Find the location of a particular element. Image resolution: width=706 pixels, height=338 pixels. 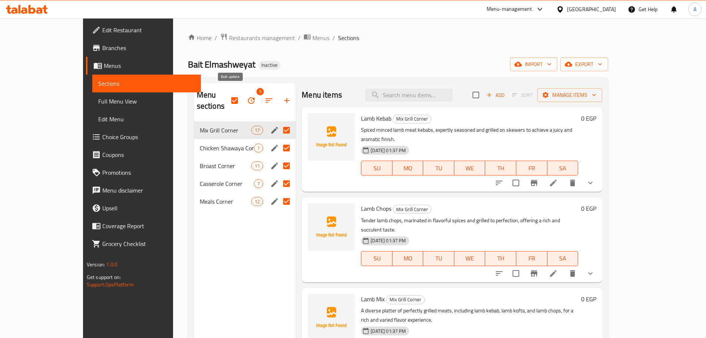

p: Spiced minced lamb meat kebabs, expertly seasoned and grilled on skewers to achieve a juicy and a... is located at coordinates (470, 135).